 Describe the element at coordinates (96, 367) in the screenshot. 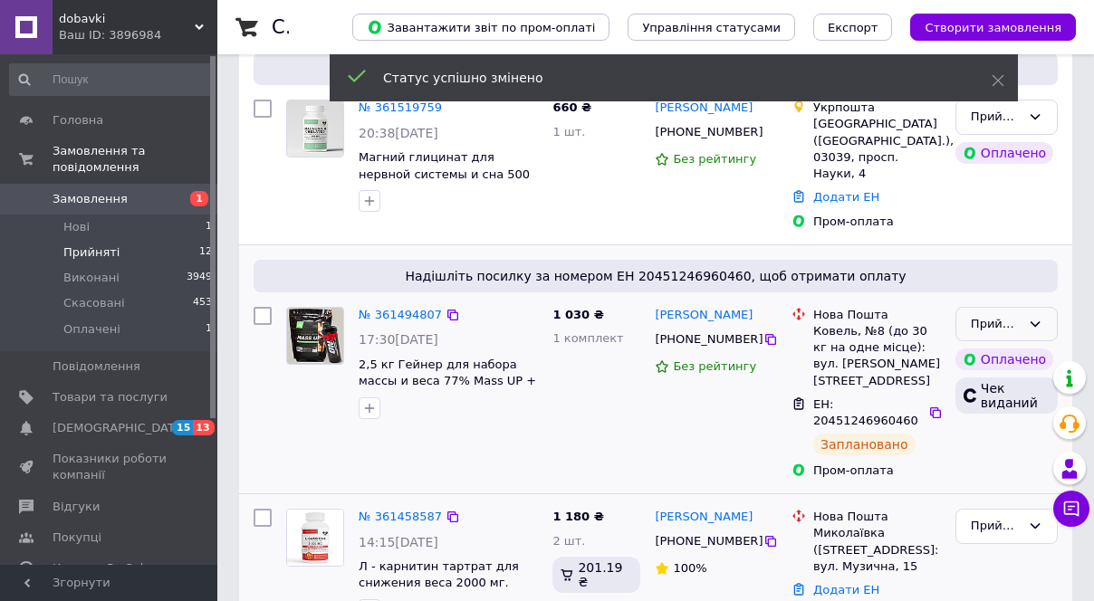

I see `span: Повідомлення` at that location.